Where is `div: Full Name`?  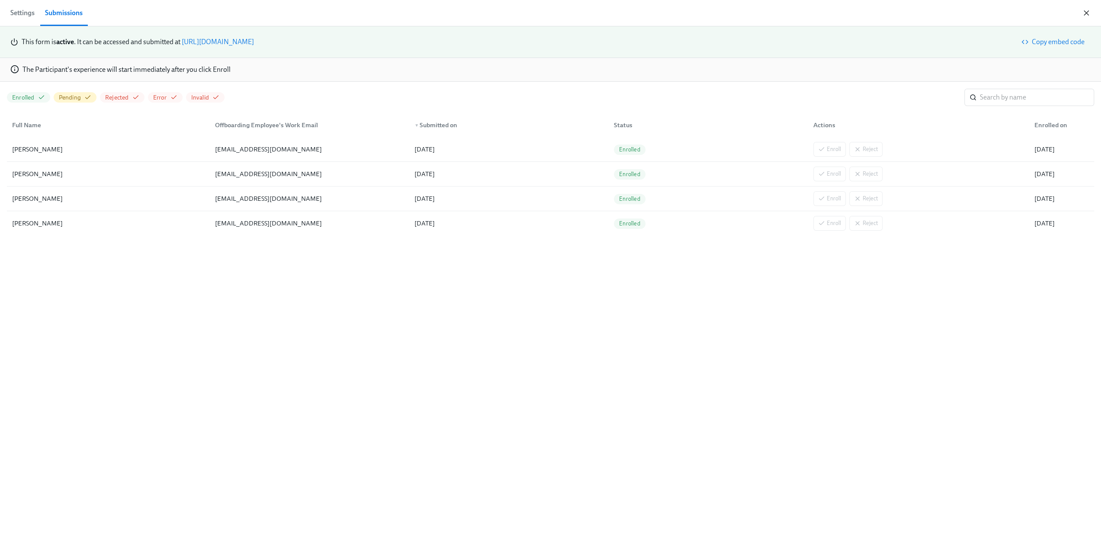 div: Full Name is located at coordinates (108, 125).